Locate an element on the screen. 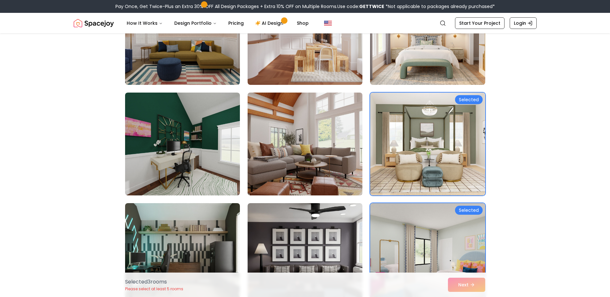 The height and width of the screenshot is (297, 610). div: Pay Once, Get Twice-Plus an Extra 30% OFF All Design Packages + Extra 10% OFF on Multiple Rooms. is located at coordinates (305, 6).